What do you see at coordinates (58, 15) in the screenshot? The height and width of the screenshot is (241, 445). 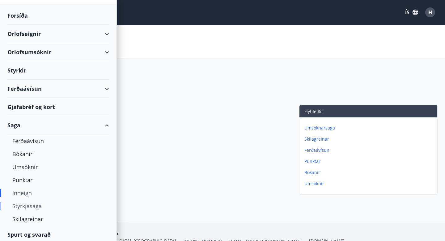 I see `div: Forsíða` at bounding box center [58, 15].